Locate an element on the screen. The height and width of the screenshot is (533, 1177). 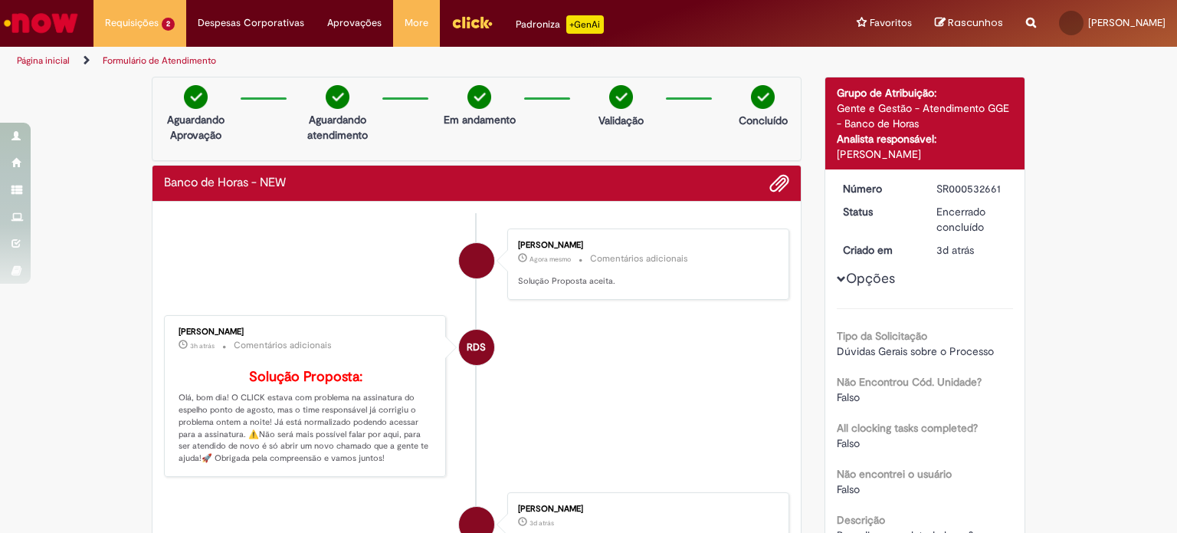
p: Aguardando Aprovação is located at coordinates (195, 127).